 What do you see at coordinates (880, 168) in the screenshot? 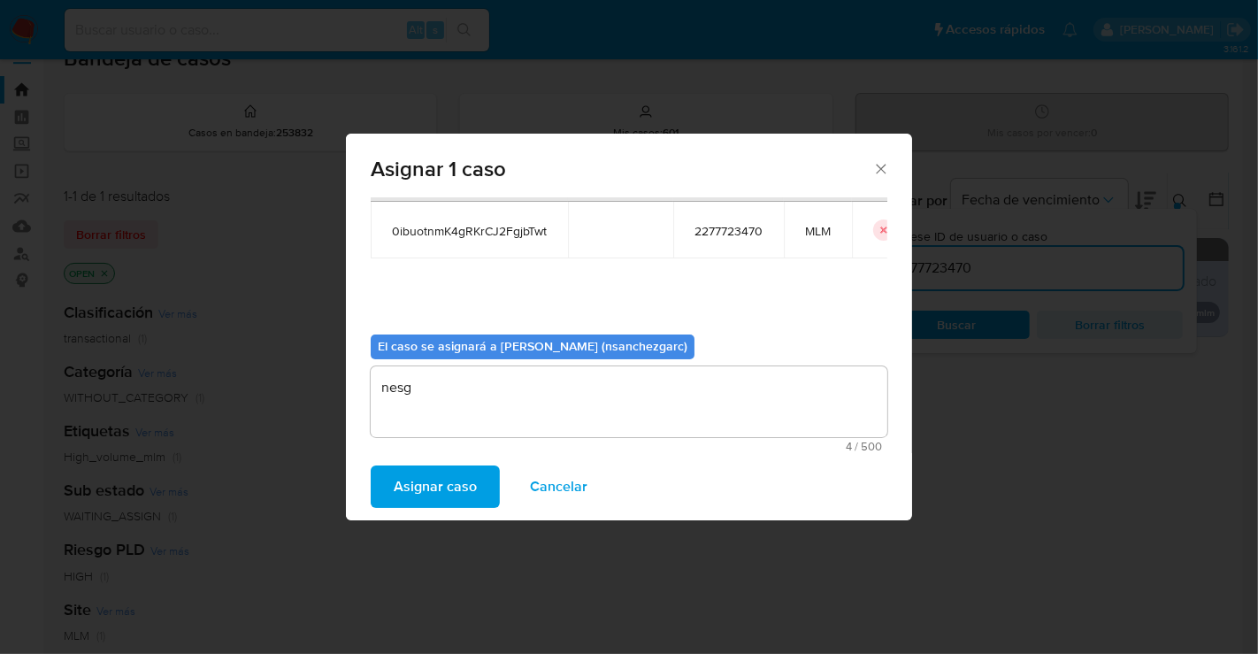
I see `button: Cerrar ventana` at bounding box center [880, 168].